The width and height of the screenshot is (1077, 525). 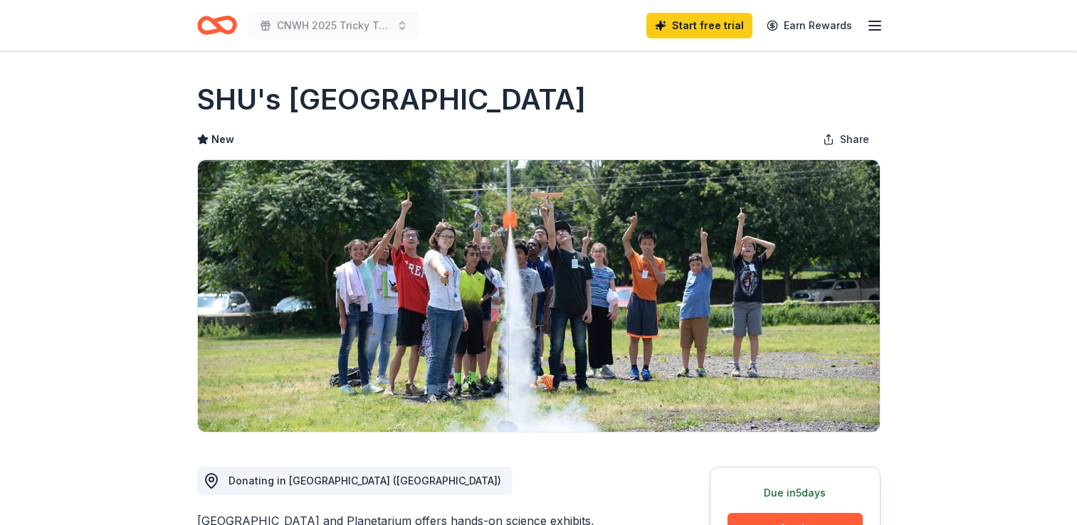 What do you see at coordinates (334, 26) in the screenshot?
I see `span: CNWH 2025 Tricky Tray Fundraiser` at bounding box center [334, 26].